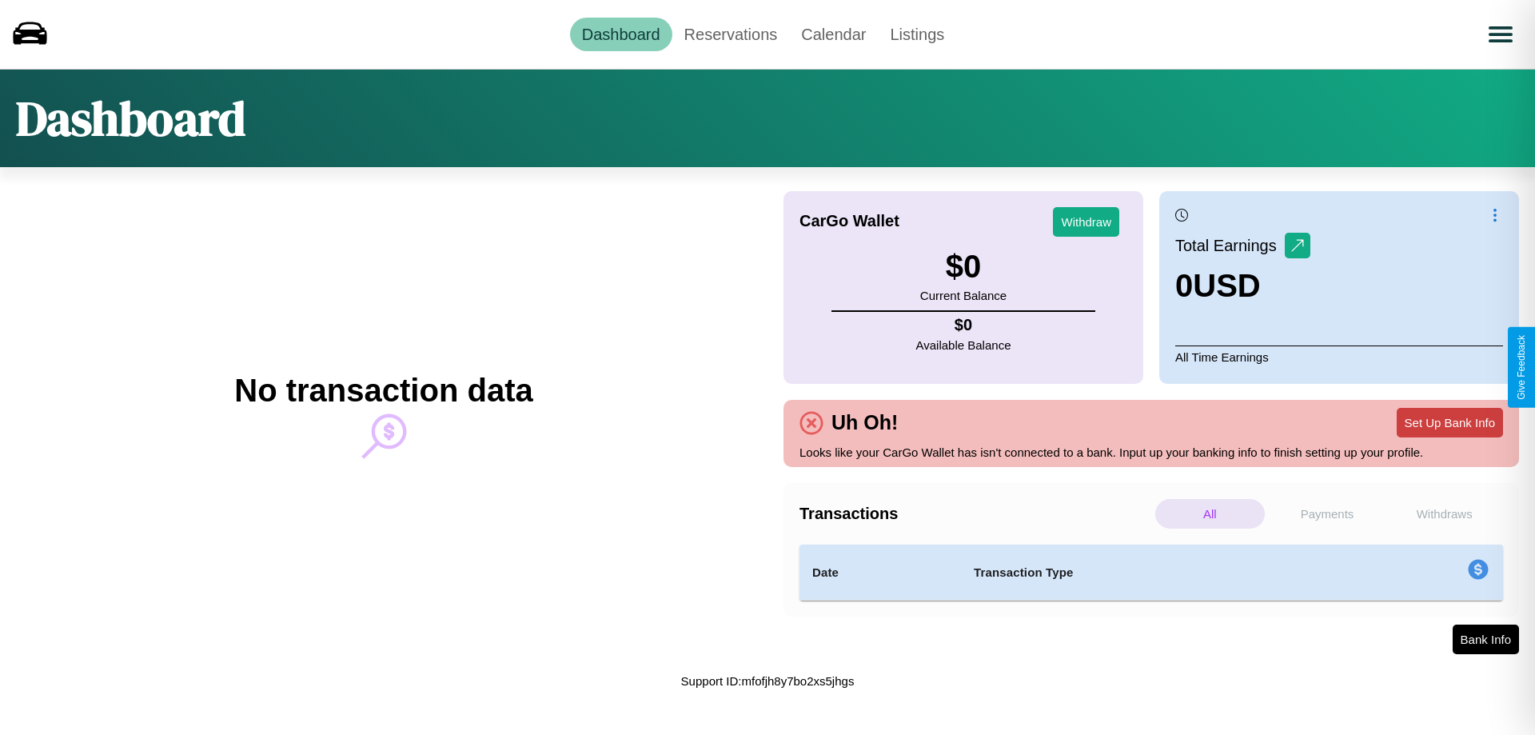 This screenshot has width=1535, height=735. Describe the element at coordinates (849, 221) in the screenshot. I see `h4: CarGo Wallet` at that location.